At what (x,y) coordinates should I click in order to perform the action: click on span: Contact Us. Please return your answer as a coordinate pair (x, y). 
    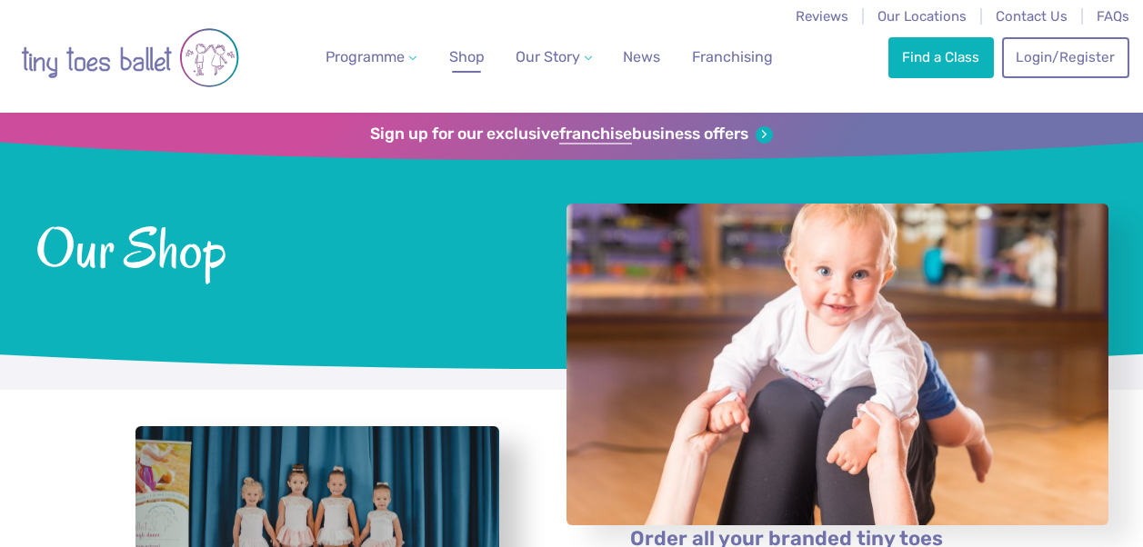
    Looking at the image, I should click on (1031, 16).